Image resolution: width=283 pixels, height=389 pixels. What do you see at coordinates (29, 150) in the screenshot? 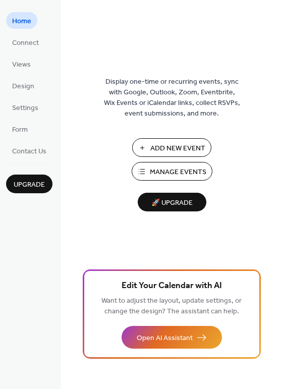
I see `a: Contact Us` at bounding box center [29, 150].